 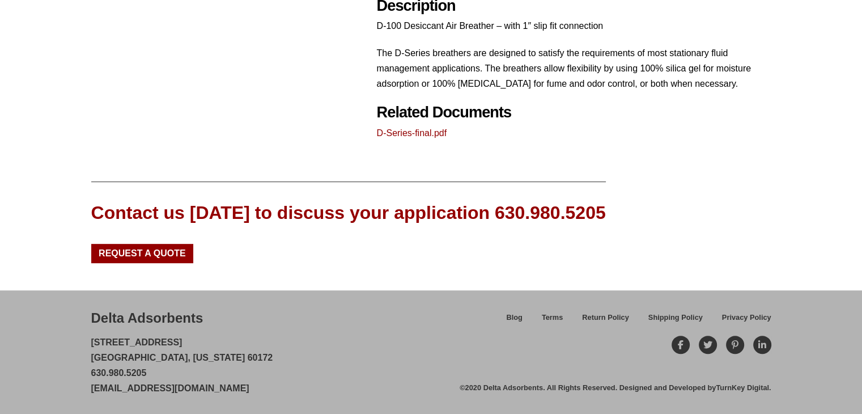 What do you see at coordinates (676, 317) in the screenshot?
I see `span: Shipping Policy` at bounding box center [676, 317].